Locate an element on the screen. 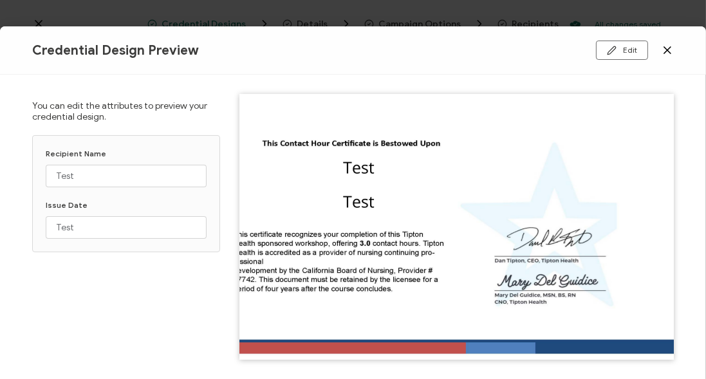  p: Issue Date is located at coordinates (126, 205).